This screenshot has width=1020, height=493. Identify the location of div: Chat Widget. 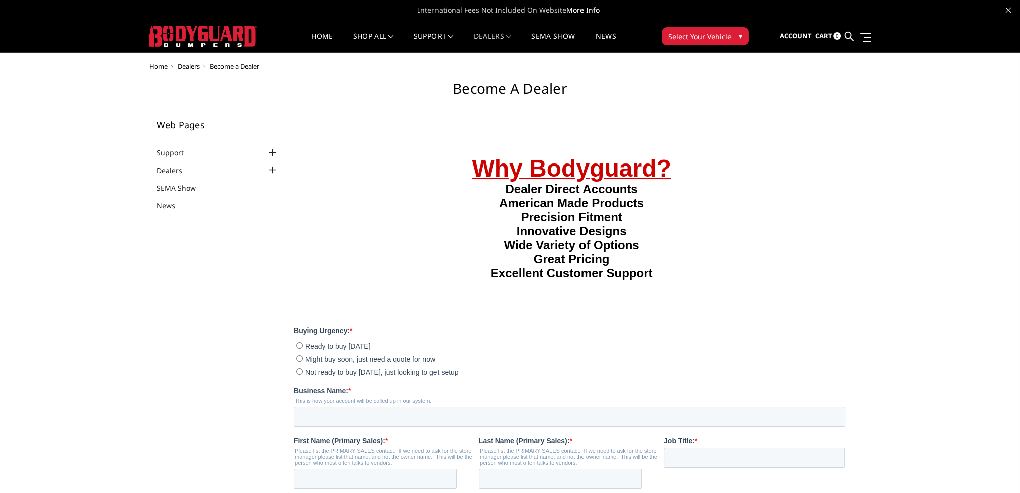
(995, 469).